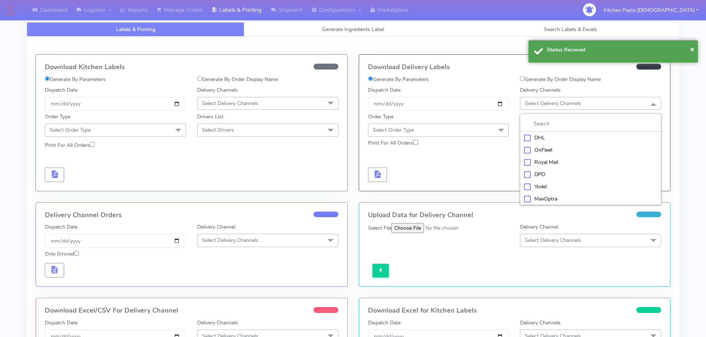 The height and width of the screenshot is (337, 706). Describe the element at coordinates (590, 174) in the screenshot. I see `div: DPD` at that location.